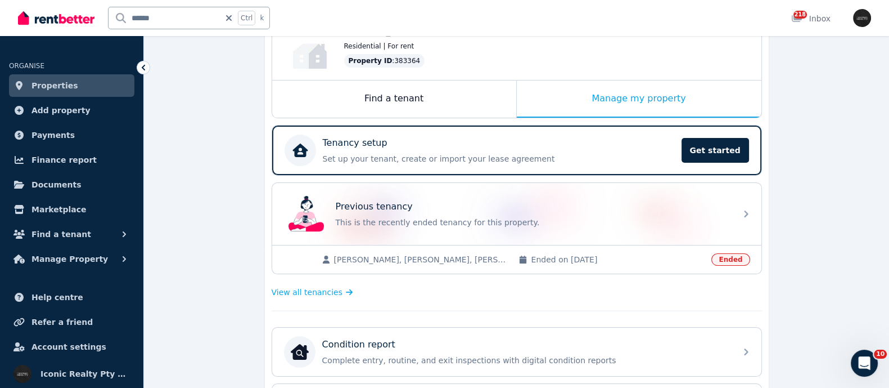 This screenshot has width=889, height=388. What do you see at coordinates (56, 185) in the screenshot?
I see `span: Documents` at bounding box center [56, 185].